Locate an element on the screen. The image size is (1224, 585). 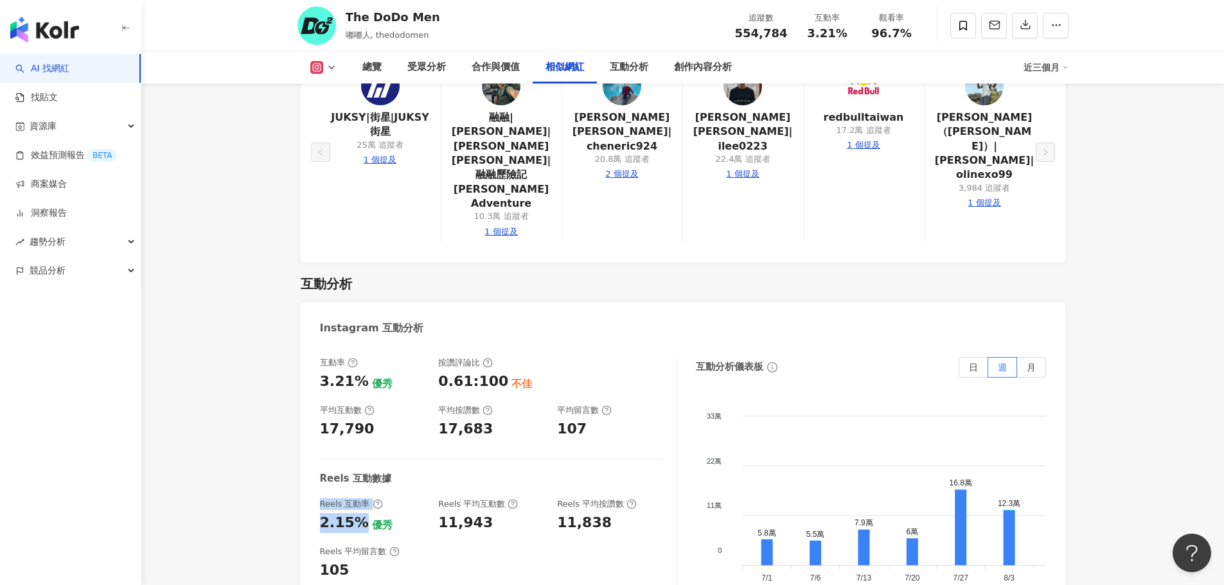
tspan: 33萬 is located at coordinates (714, 416).